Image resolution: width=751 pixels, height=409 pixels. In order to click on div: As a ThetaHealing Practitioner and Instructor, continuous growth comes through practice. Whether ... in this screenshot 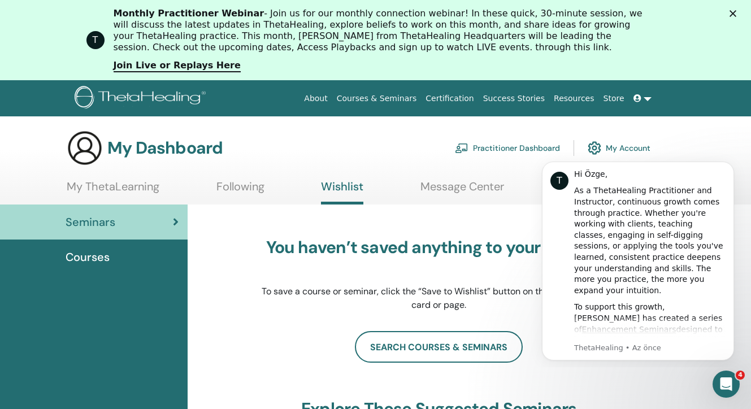, I will do `click(125, 89)`.